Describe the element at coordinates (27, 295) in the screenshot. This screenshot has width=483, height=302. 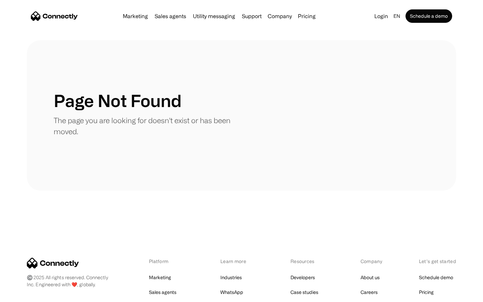
I see `ul: Language list` at that location.